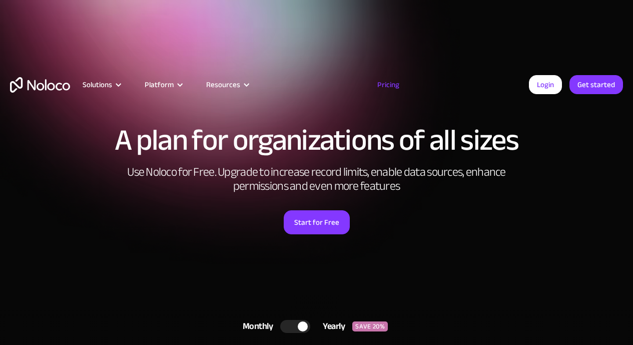 The width and height of the screenshot is (633, 345). What do you see at coordinates (331, 326) in the screenshot?
I see `div: Yearly` at bounding box center [331, 326].